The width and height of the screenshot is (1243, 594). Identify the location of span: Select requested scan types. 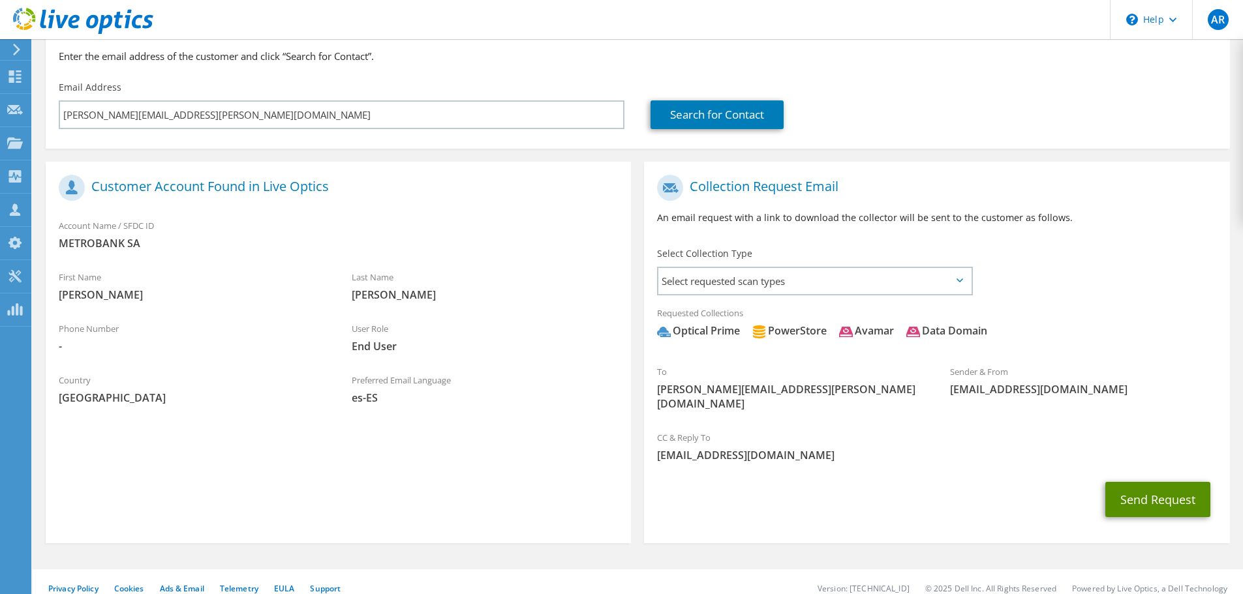
(814, 281).